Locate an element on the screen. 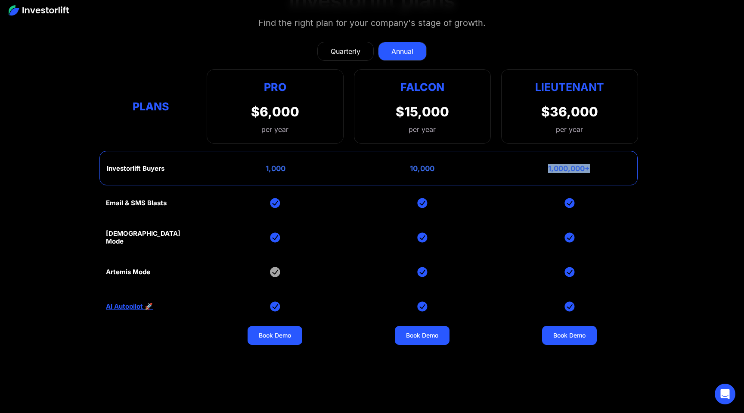  a: AI Autopilot 🚀 is located at coordinates (129, 306).